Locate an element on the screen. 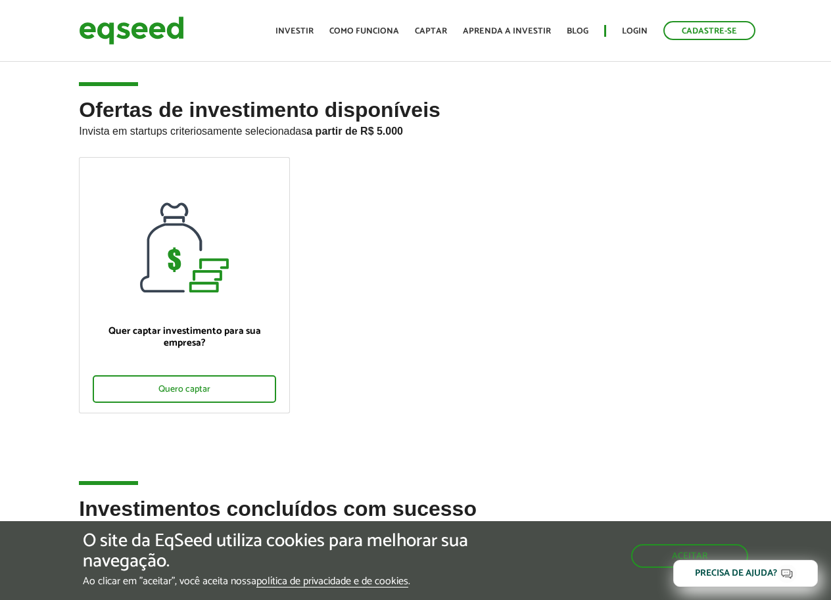 This screenshot has width=831, height=600. a: Investir is located at coordinates (294, 31).